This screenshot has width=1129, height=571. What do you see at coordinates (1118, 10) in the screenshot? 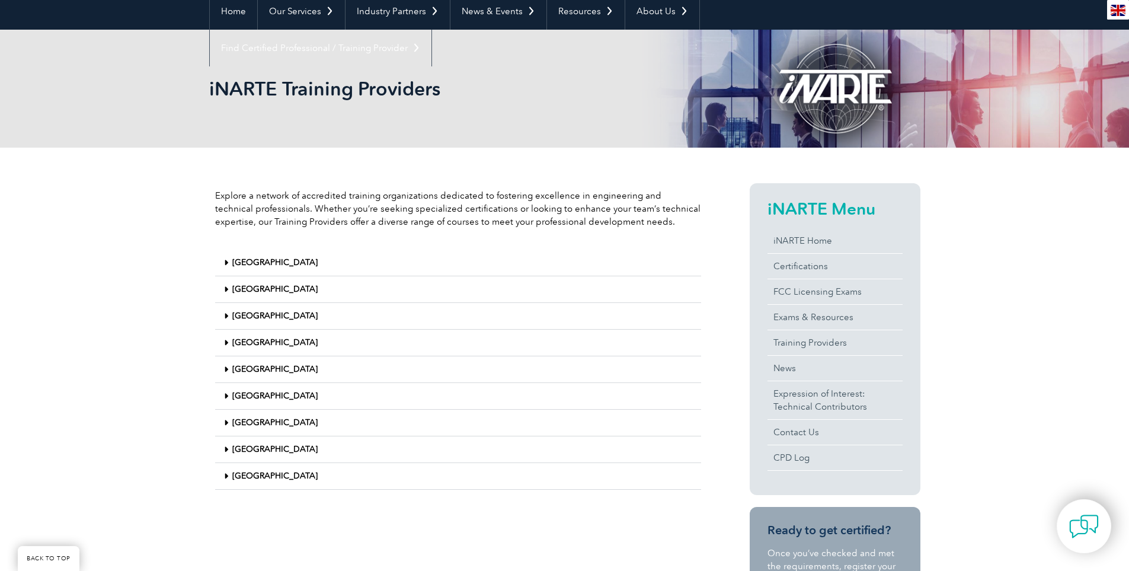
I see `img: en` at bounding box center [1118, 10].